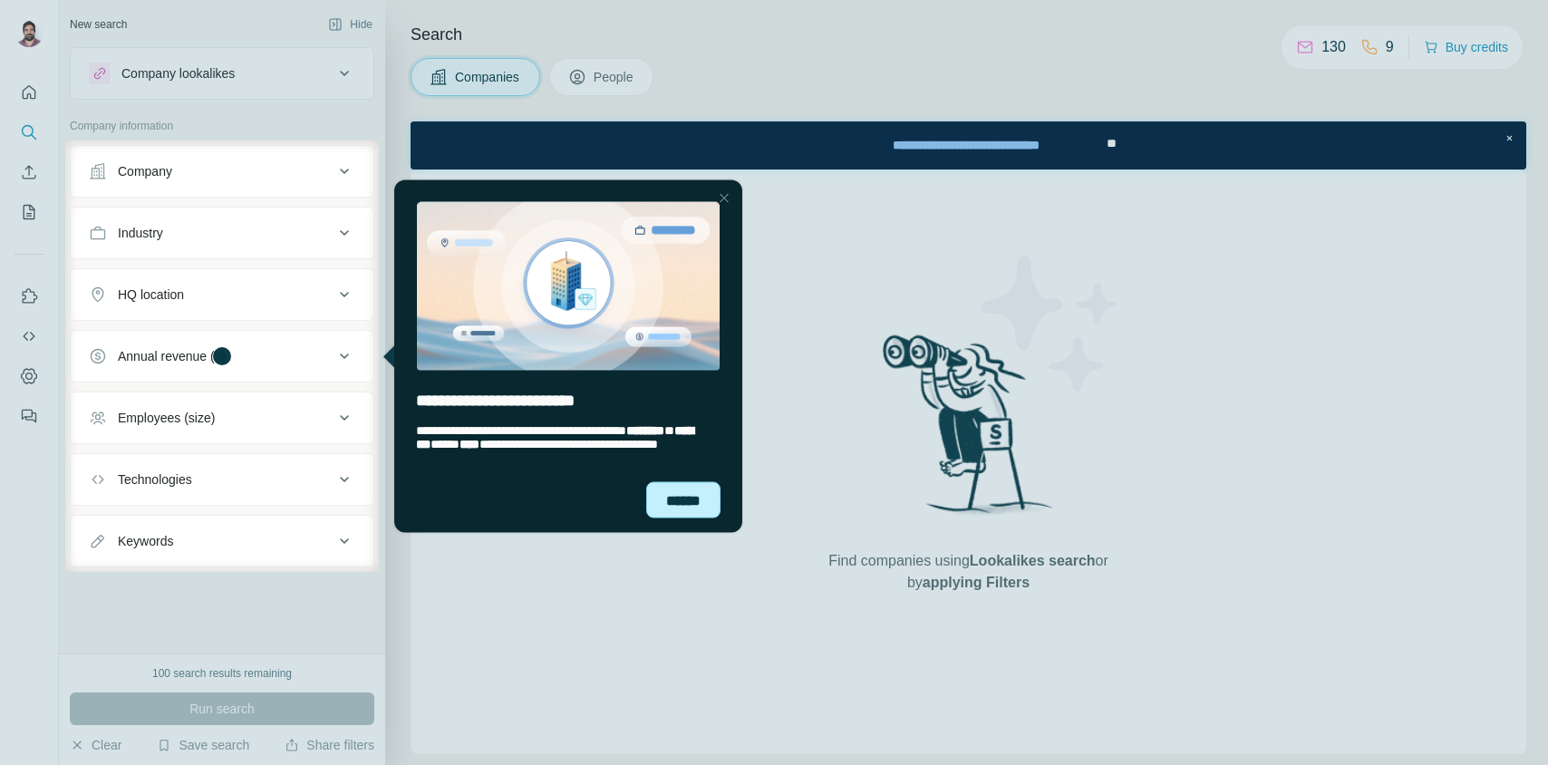  I want to click on div: Company, so click(145, 171).